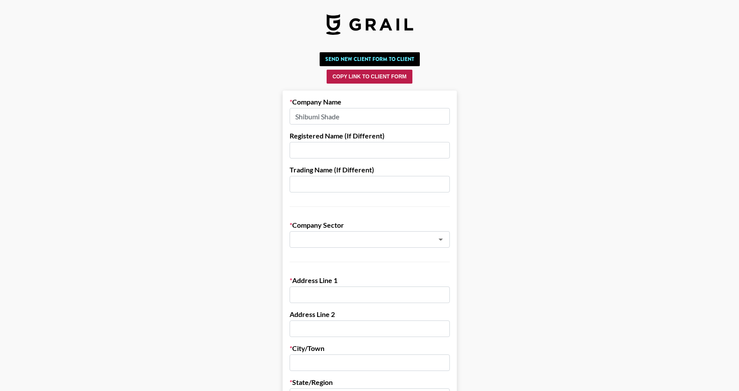 The width and height of the screenshot is (739, 391). I want to click on label: Company Sector, so click(370, 225).